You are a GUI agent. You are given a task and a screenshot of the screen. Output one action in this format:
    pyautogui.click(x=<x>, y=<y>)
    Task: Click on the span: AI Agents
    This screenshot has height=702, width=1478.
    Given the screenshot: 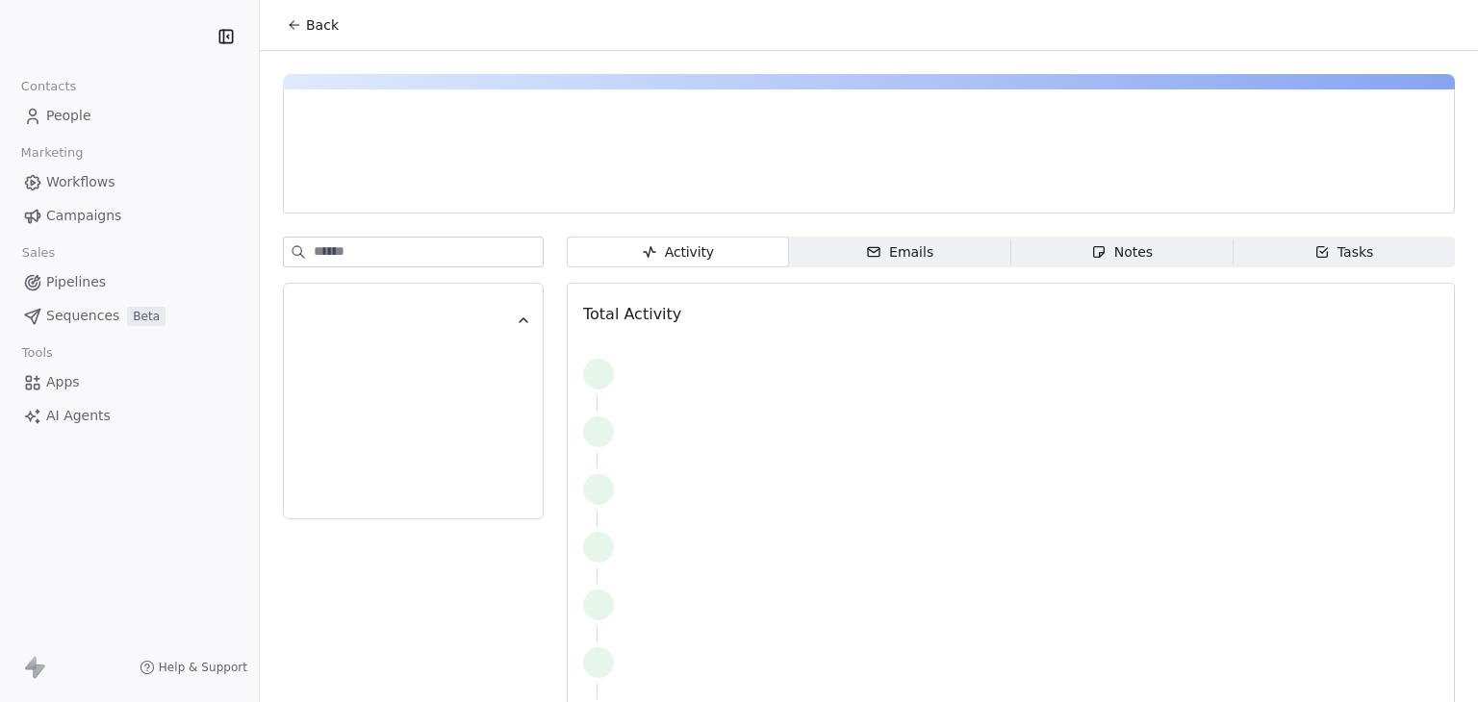 What is the action you would take?
    pyautogui.click(x=78, y=416)
    